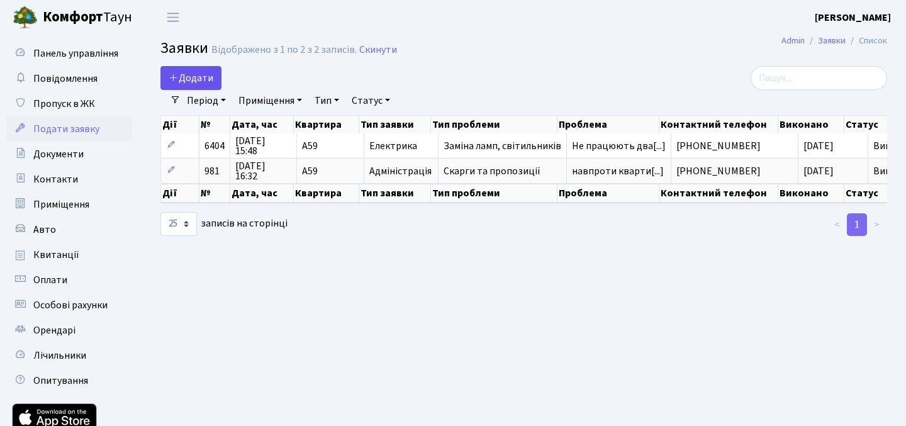 The width and height of the screenshot is (906, 426). I want to click on a: Квитанції, so click(69, 255).